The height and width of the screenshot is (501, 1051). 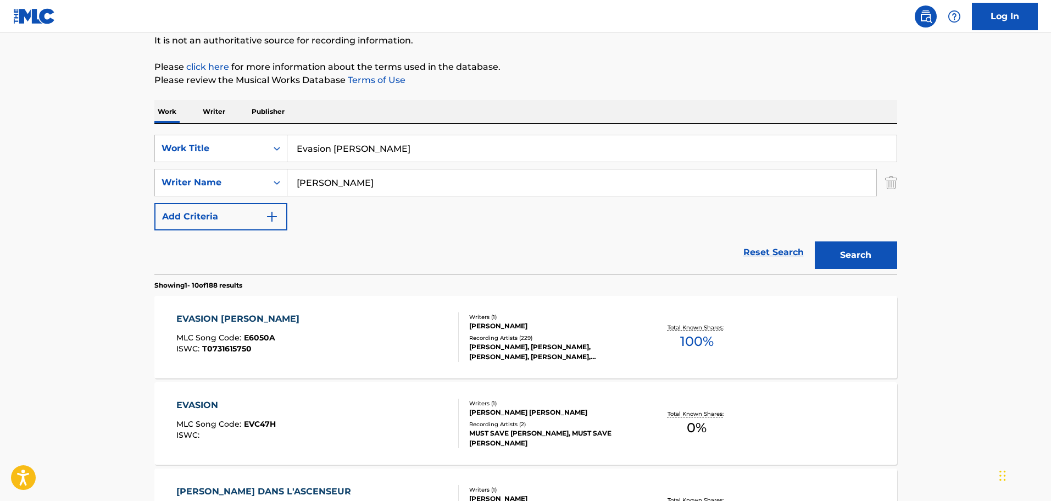 I want to click on a: Log In, so click(x=1005, y=16).